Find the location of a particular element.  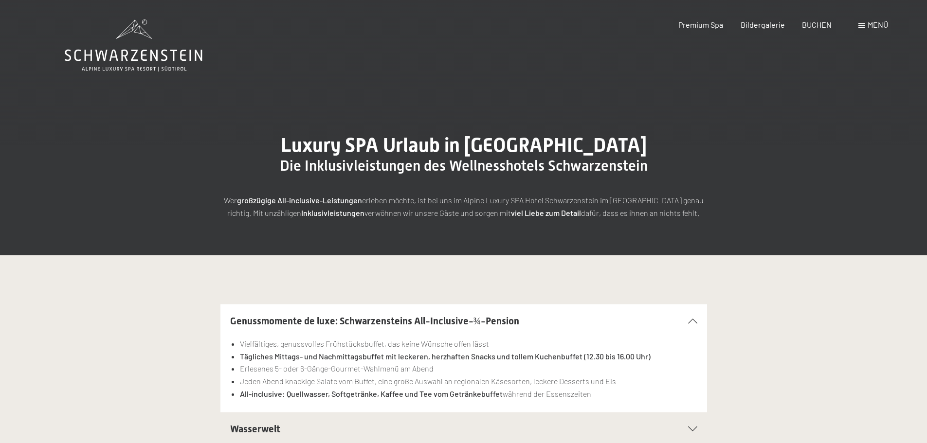

span: Die Inklusivleistungen des Wellnesshotels Schwarzenstein is located at coordinates (464, 165).